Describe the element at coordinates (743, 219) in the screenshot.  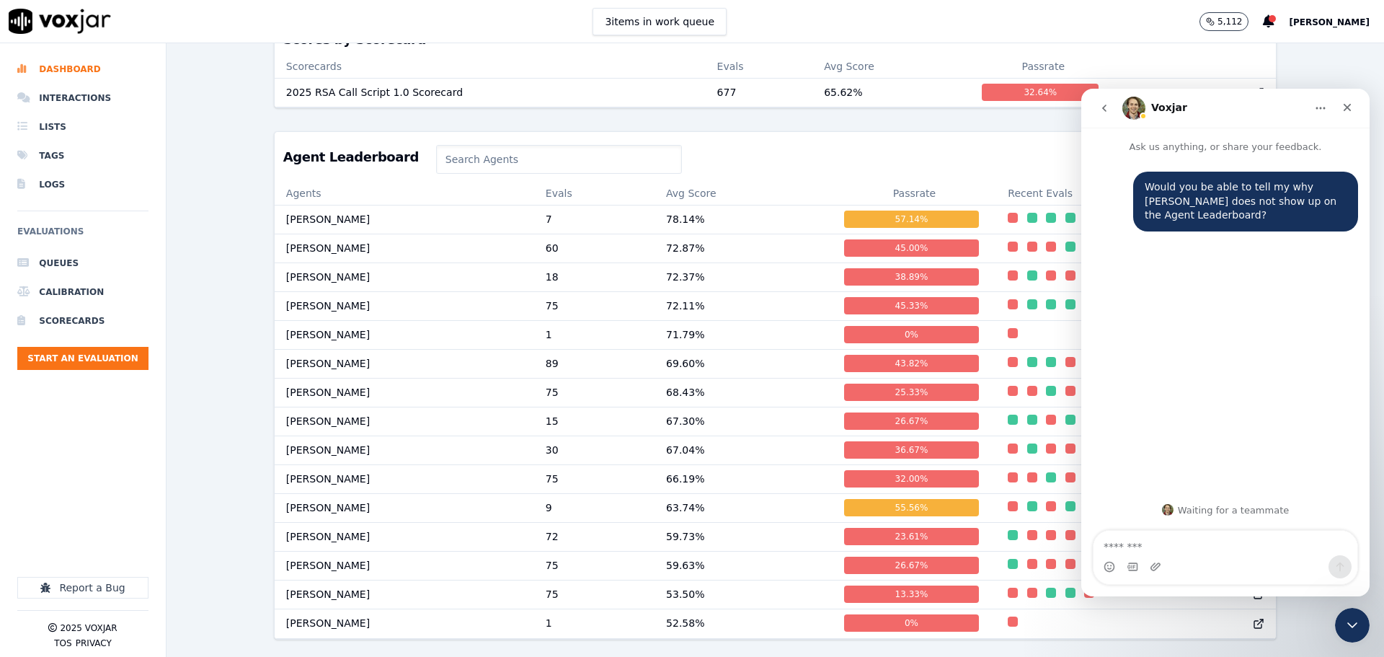
I see `td: 78.14 %` at that location.